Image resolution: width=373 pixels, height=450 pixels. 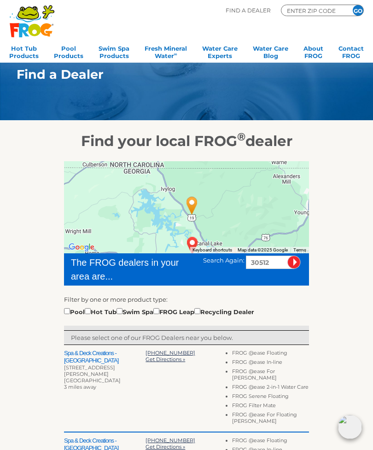 I want to click on div: Pool Hot Tub Swim Spa FROG Leap Recycling Dealer, so click(x=159, y=311).